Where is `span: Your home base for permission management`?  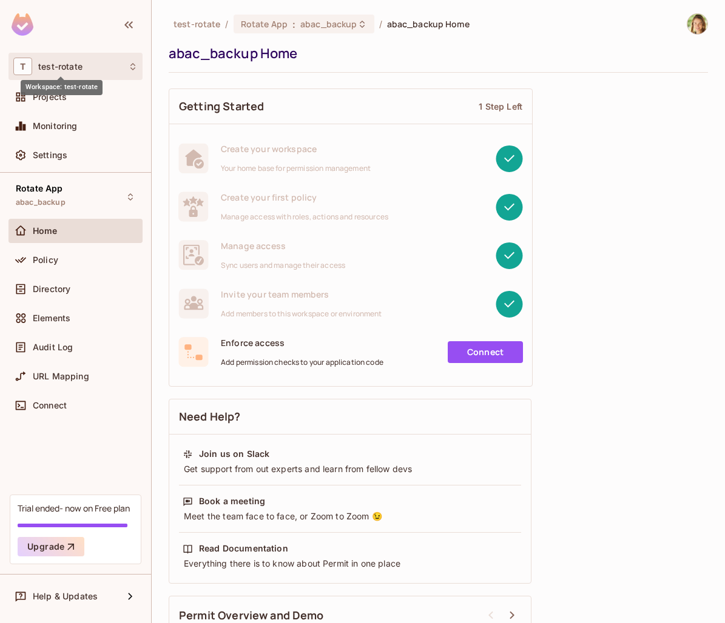
span: Your home base for permission management is located at coordinates (295, 169).